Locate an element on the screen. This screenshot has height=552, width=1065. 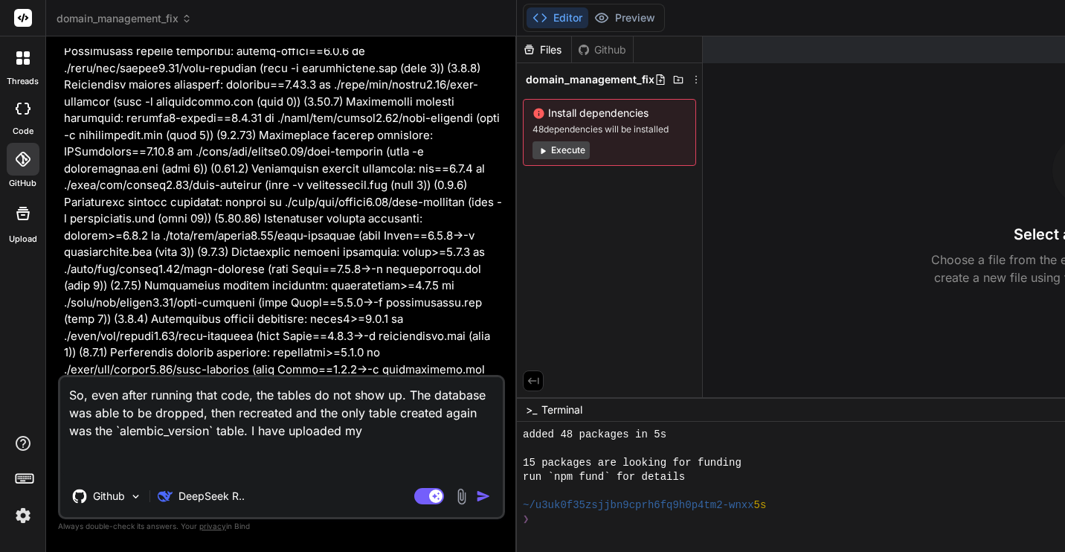
span: Terminal is located at coordinates (562, 410).